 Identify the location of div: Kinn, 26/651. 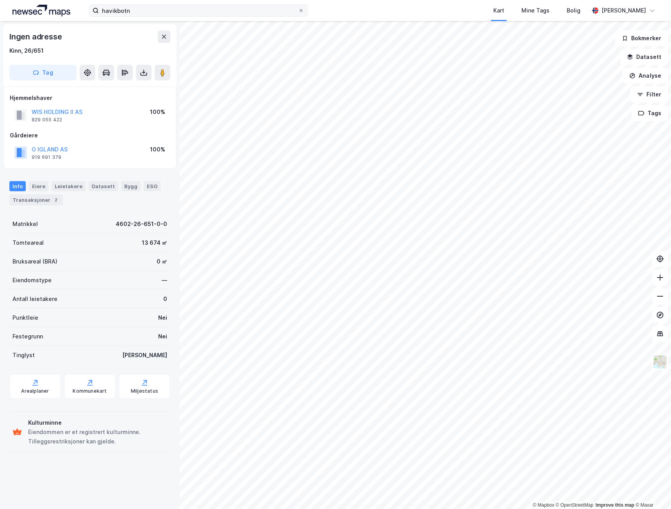
(27, 51).